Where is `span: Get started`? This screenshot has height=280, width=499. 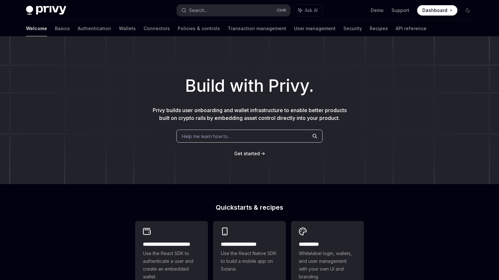 span: Get started is located at coordinates (247, 154).